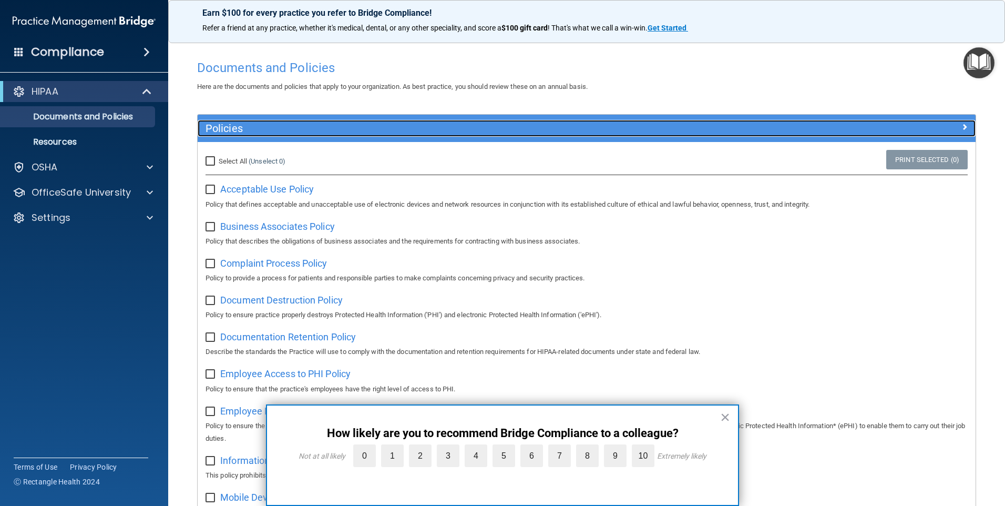  I want to click on label: 7, so click(559, 455).